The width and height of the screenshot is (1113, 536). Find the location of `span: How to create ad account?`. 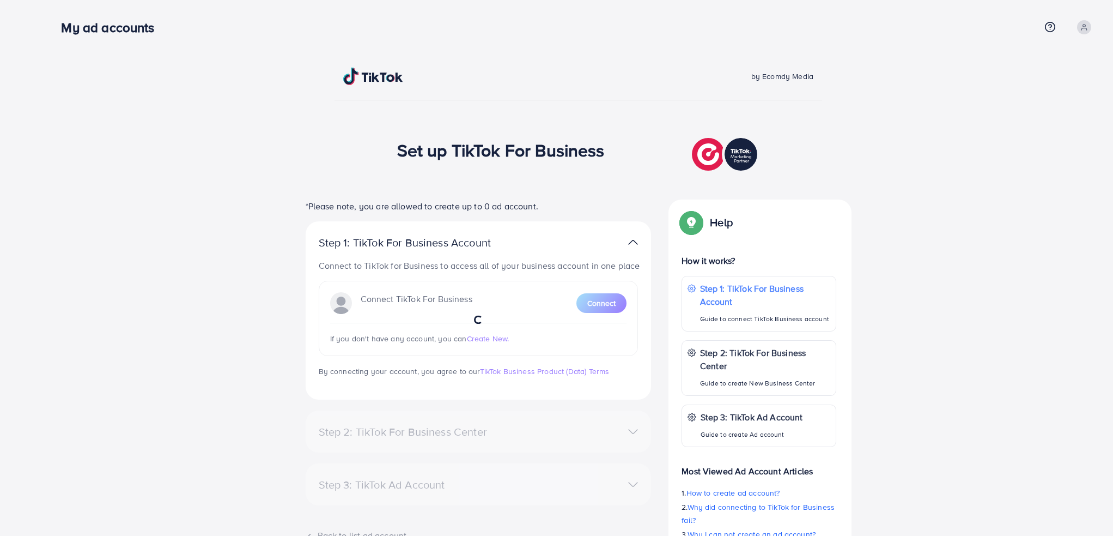

span: How to create ad account? is located at coordinates (733, 492).